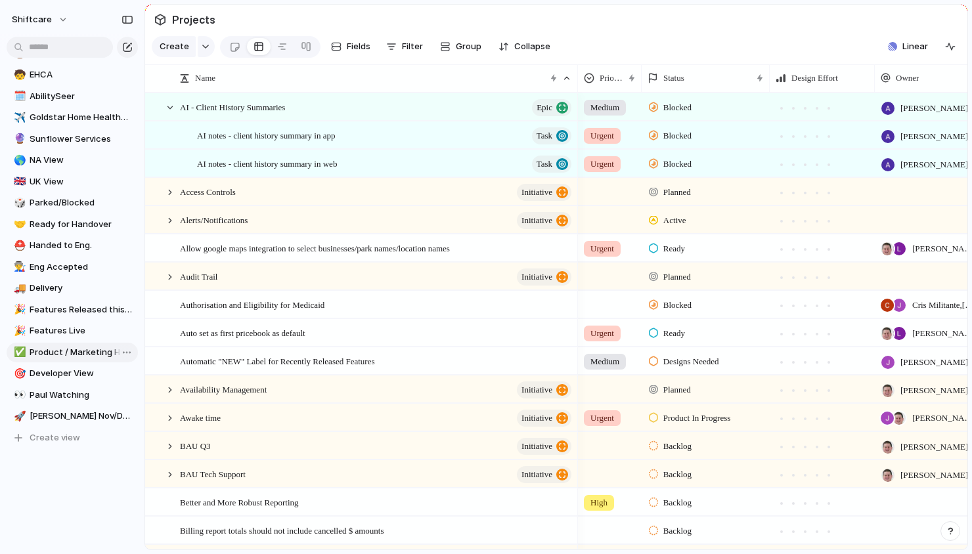 The image size is (972, 554). What do you see at coordinates (677, 192) in the screenshot?
I see `span: Planned` at bounding box center [677, 192].